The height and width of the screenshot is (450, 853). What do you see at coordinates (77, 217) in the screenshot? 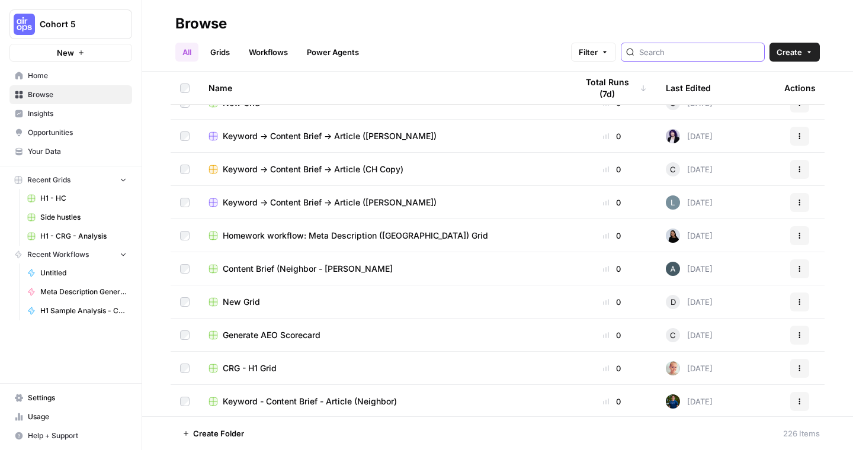
I see `a: Side hustles` at bounding box center [77, 217].